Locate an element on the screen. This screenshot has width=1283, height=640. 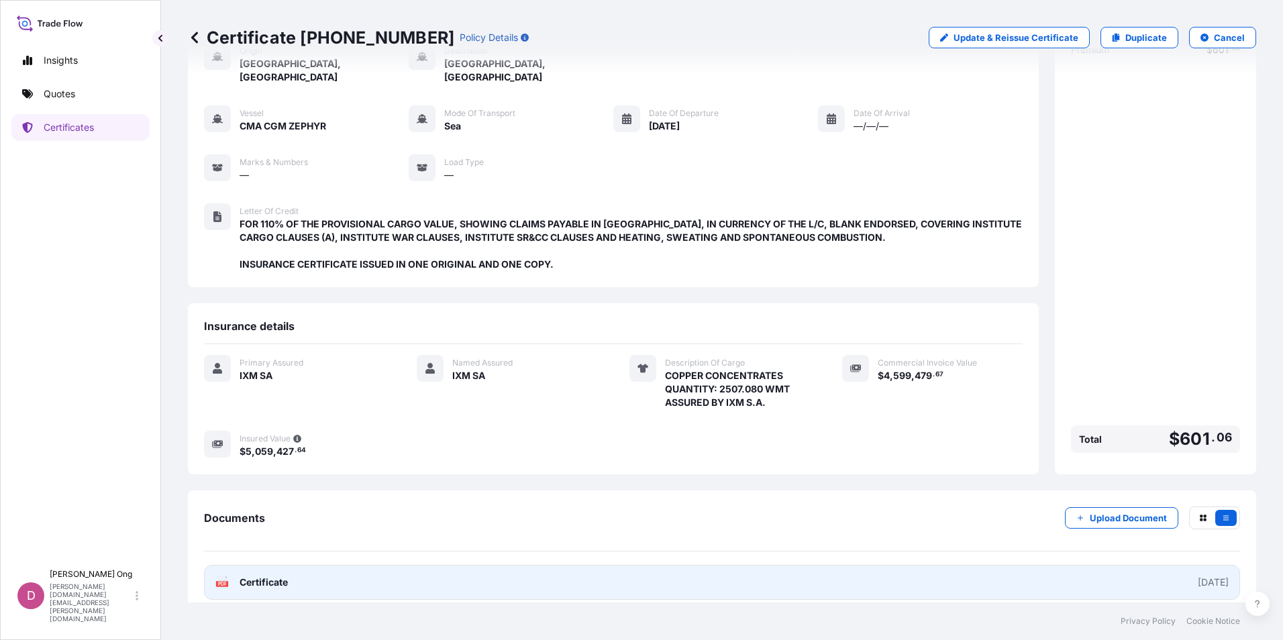
span: Named Assured is located at coordinates (483, 363).